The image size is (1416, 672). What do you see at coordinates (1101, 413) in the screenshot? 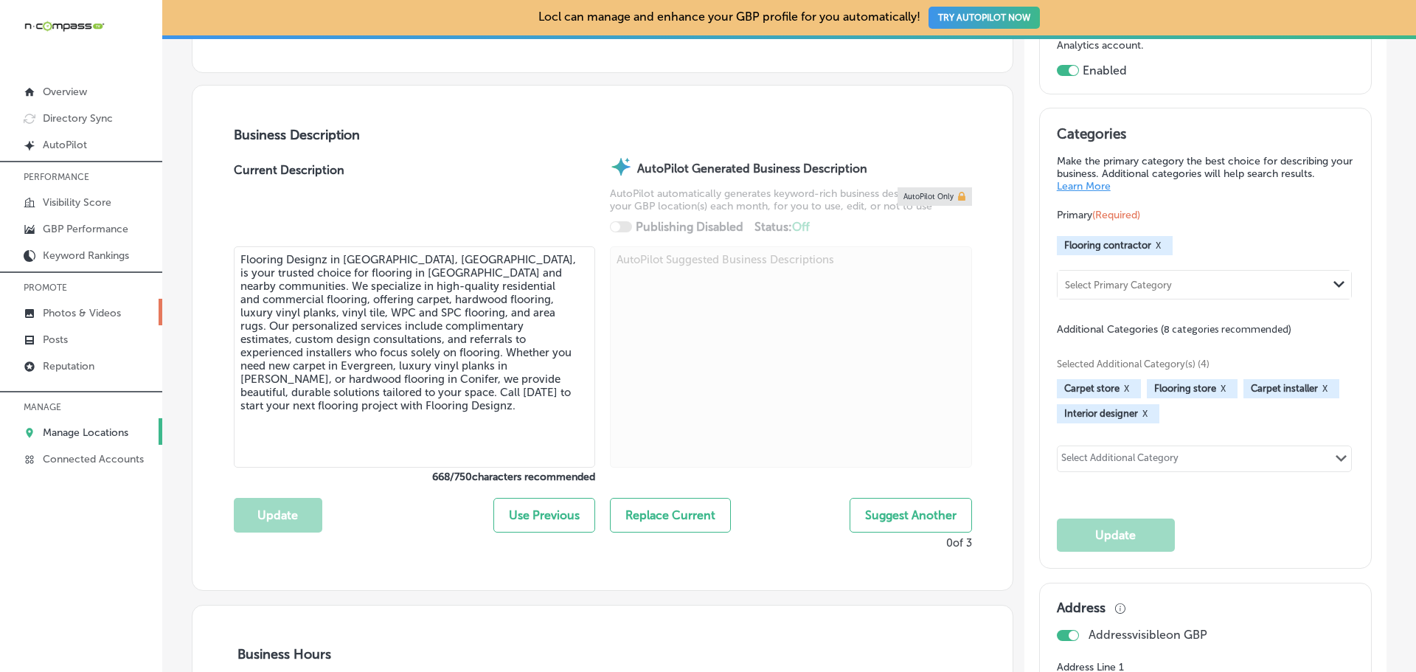
I see `span: Interior designer` at bounding box center [1101, 413].